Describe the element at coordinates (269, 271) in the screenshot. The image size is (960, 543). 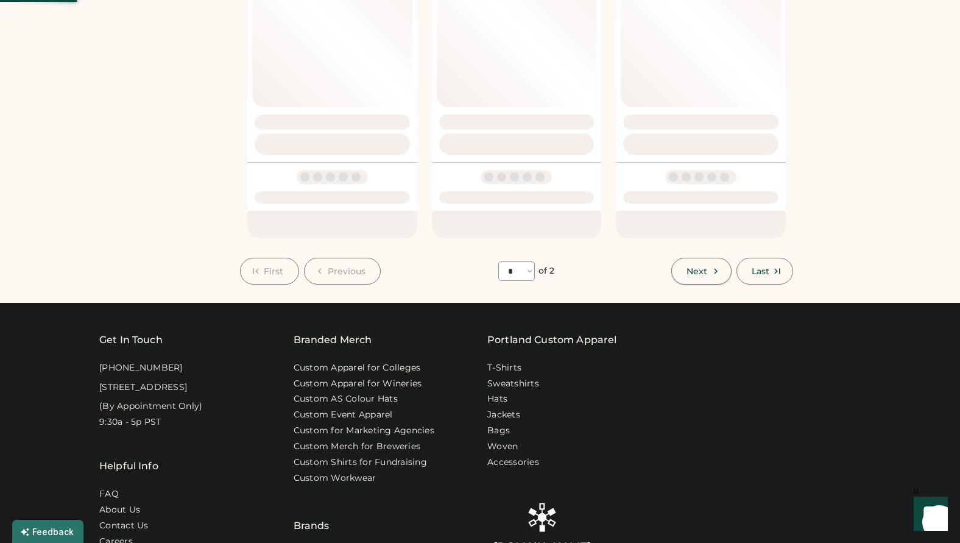
I see `button: First` at that location.